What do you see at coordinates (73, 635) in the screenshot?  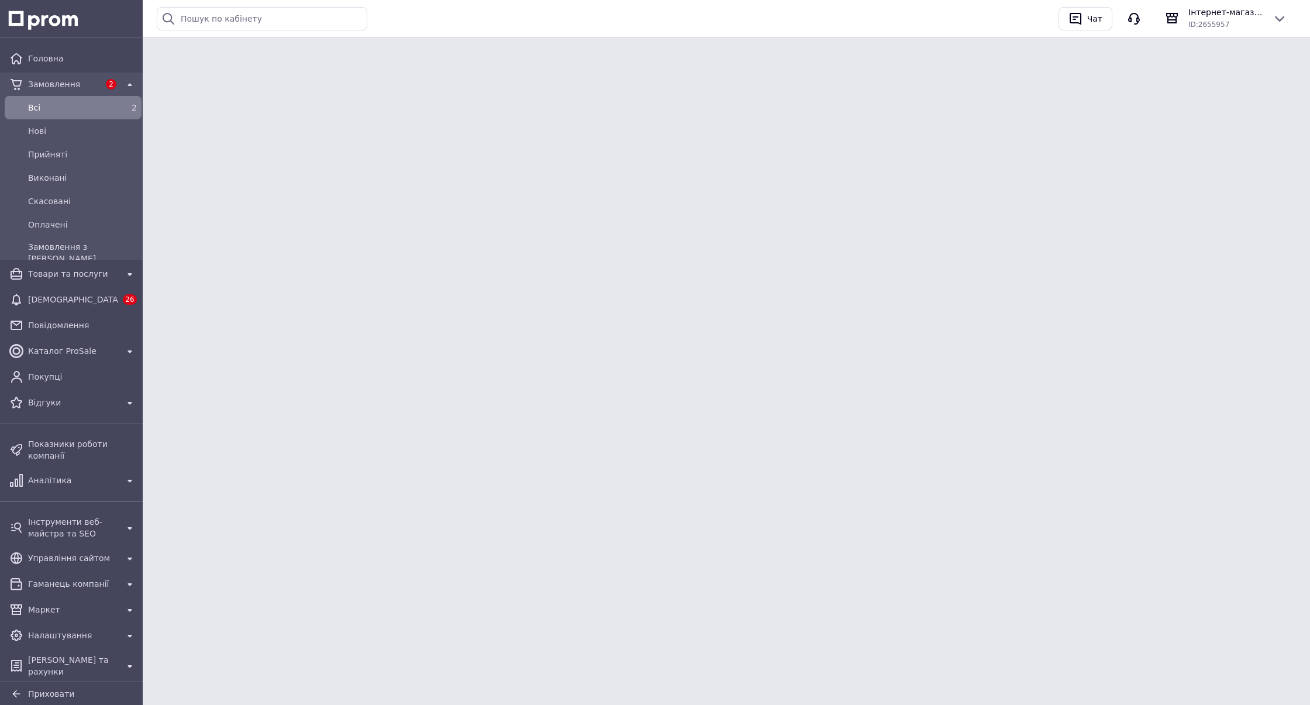 I see `span: Налаштування` at bounding box center [73, 635].